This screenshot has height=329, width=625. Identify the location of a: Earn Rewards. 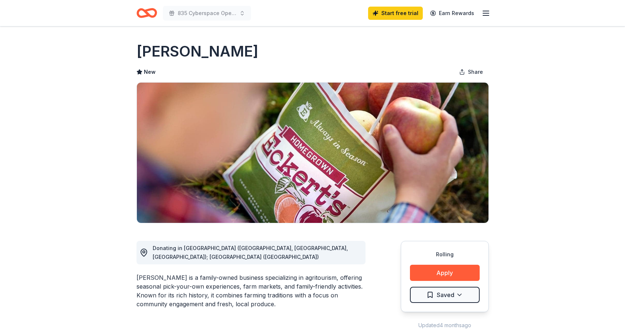
(452, 13).